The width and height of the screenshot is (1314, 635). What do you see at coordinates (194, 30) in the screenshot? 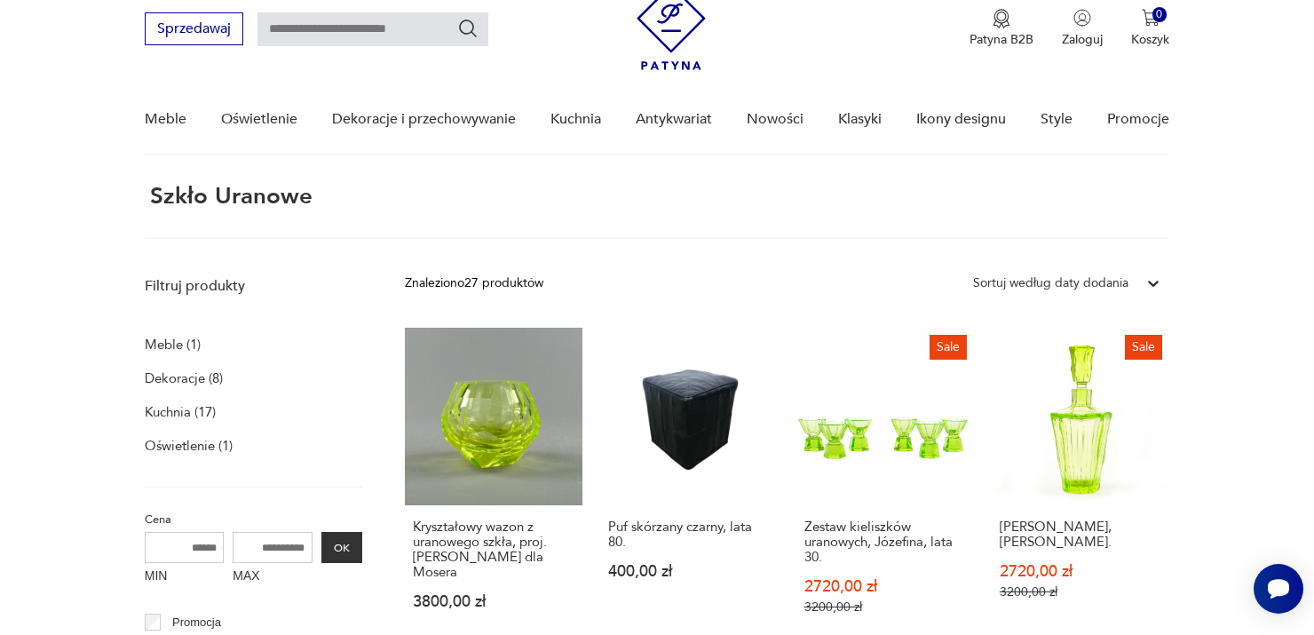
I see `a: Sprzedawaj` at bounding box center [194, 30].